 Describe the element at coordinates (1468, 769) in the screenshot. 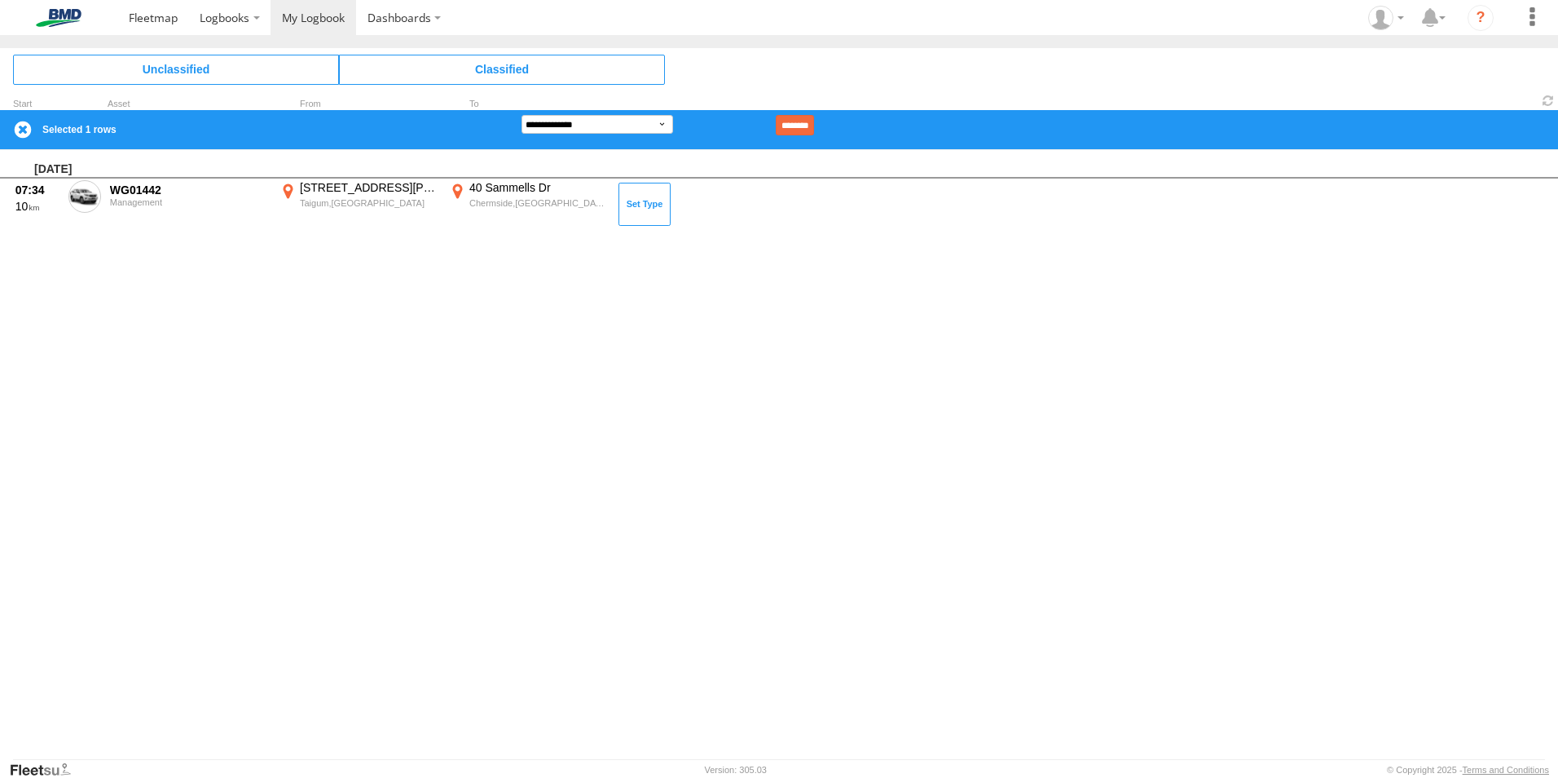

I see `div: © Copyright 2025 -` at that location.